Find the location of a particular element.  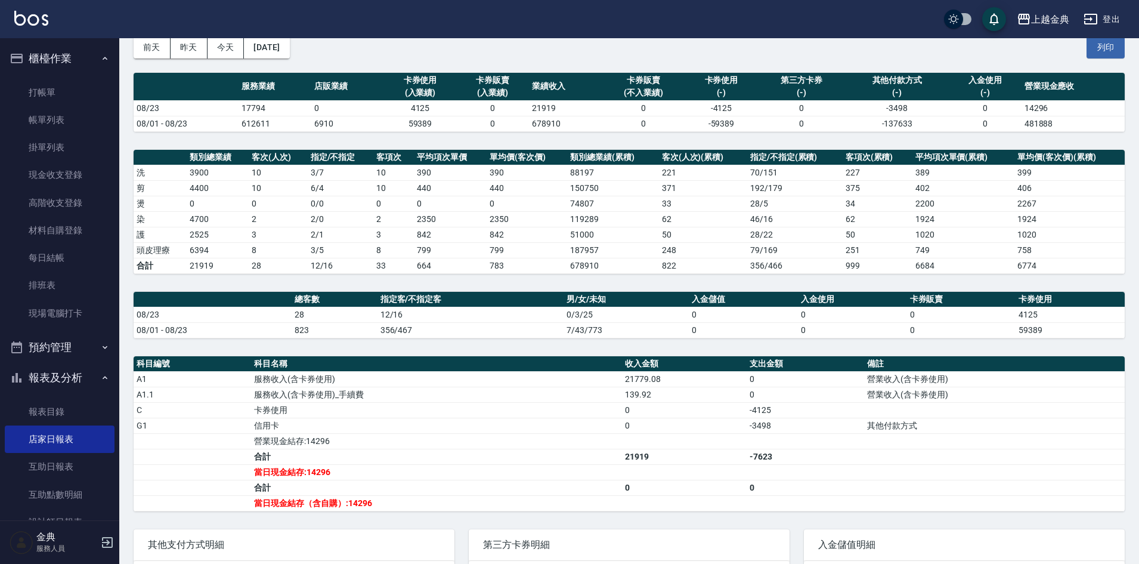

td: 合計 is located at coordinates (437, 487).